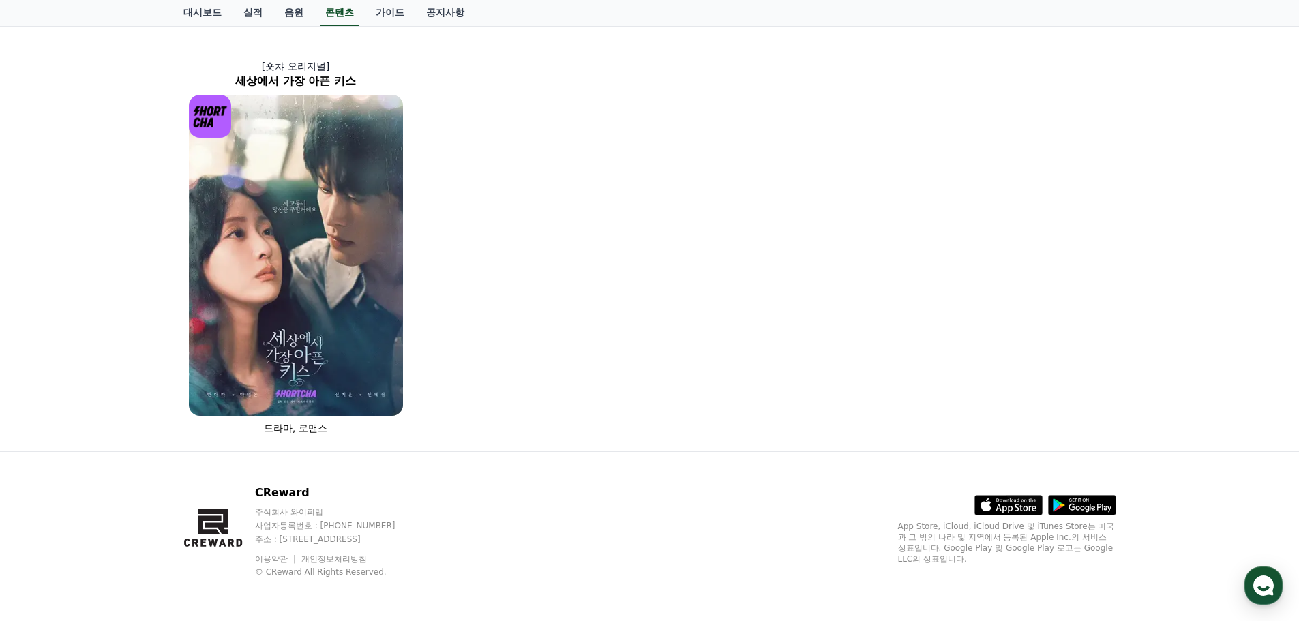 The height and width of the screenshot is (621, 1299). I want to click on span: 설정, so click(219, 458).